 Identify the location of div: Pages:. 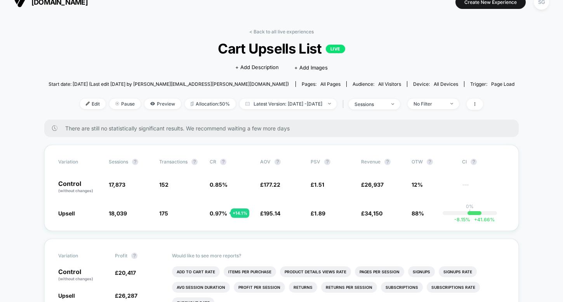
(321, 84).